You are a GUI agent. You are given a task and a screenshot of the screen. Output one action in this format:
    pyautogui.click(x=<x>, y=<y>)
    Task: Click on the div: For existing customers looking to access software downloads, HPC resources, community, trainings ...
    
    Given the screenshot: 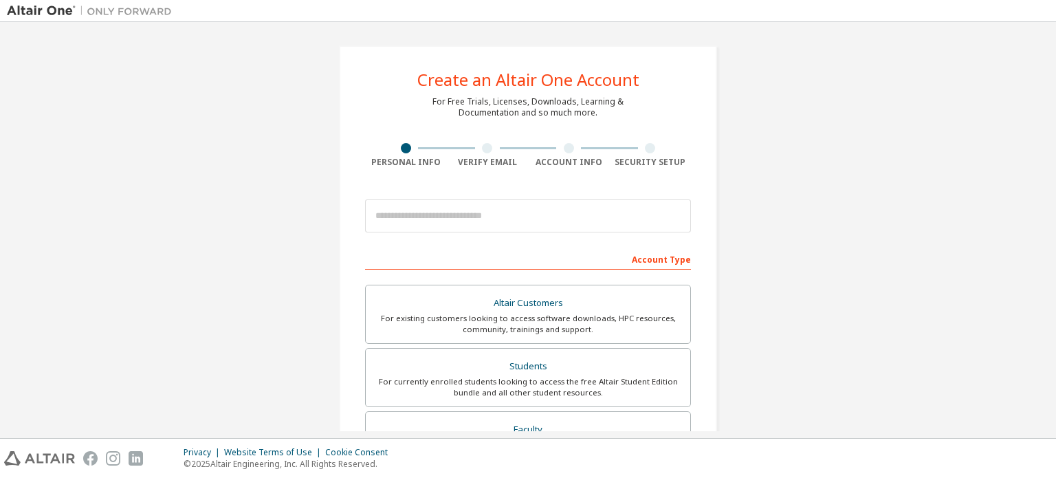 What is the action you would take?
    pyautogui.click(x=528, y=324)
    